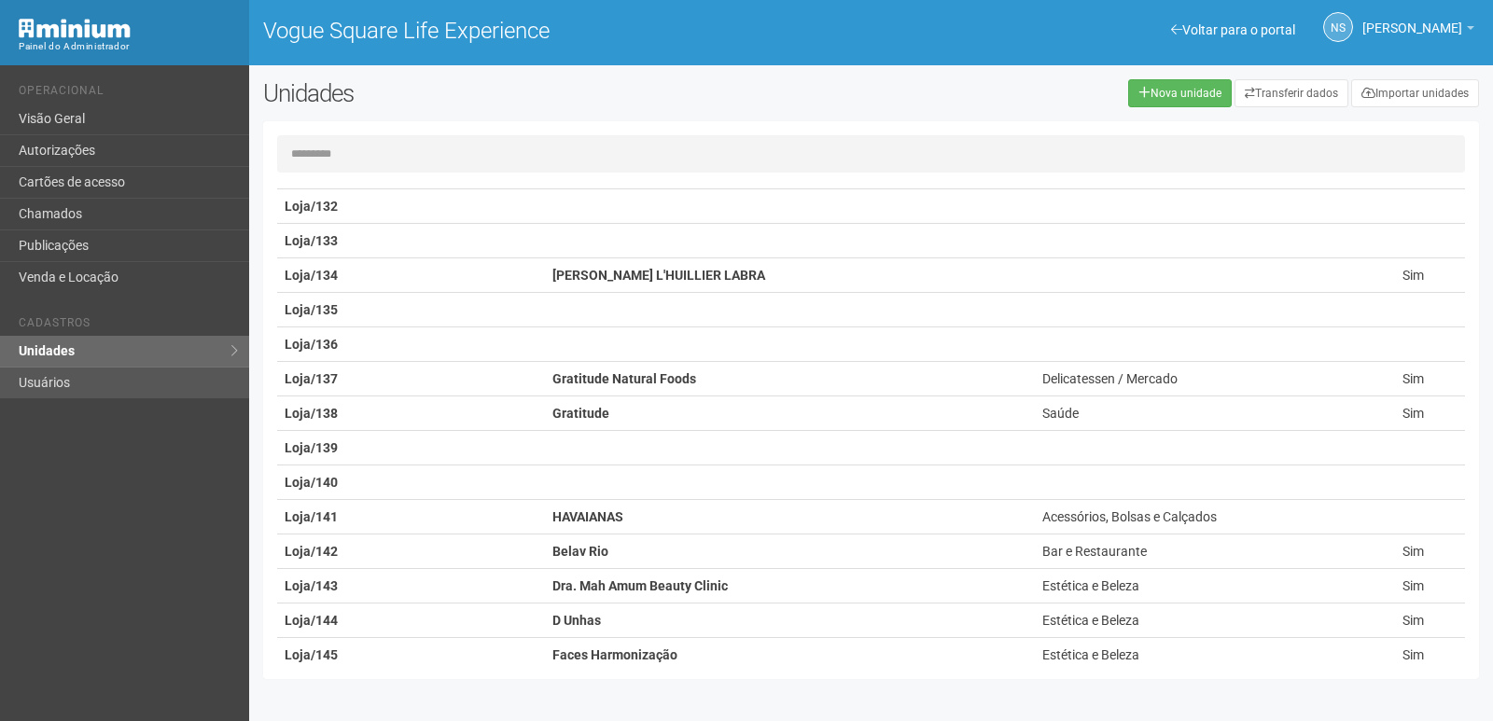  What do you see at coordinates (581, 552) in the screenshot?
I see `strong: Belav Rio` at bounding box center [581, 552].